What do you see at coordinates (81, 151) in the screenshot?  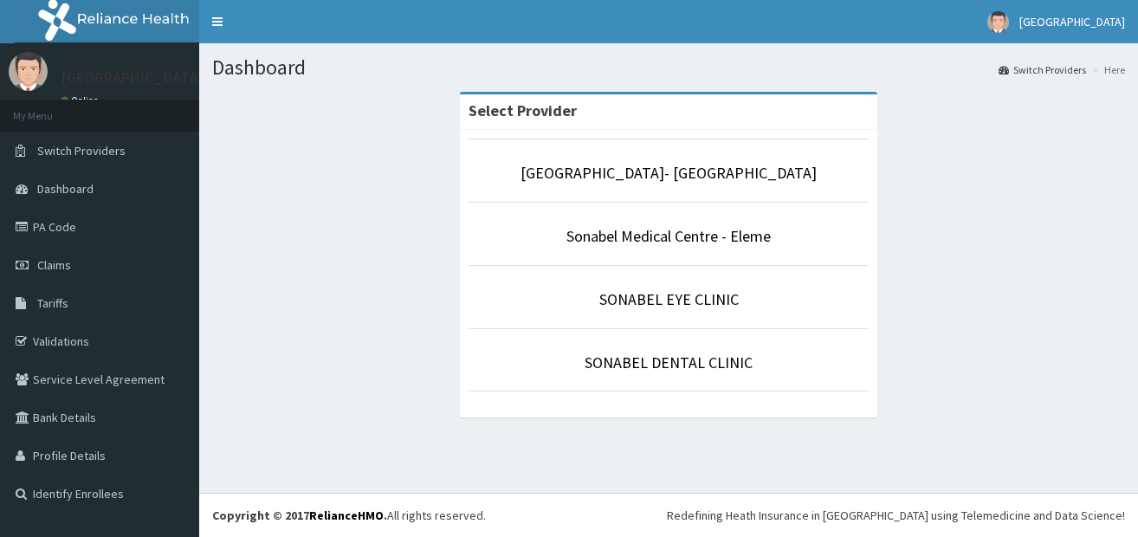 I see `span: Switch Providers` at bounding box center [81, 151].